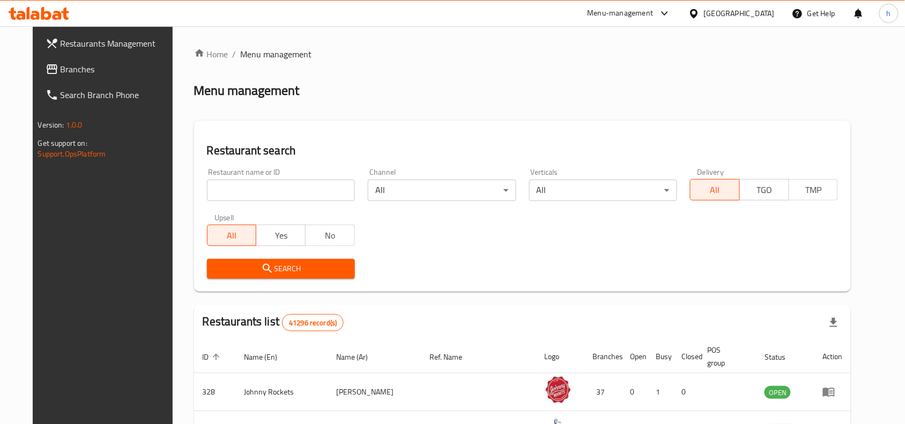 The height and width of the screenshot is (424, 905). I want to click on span: Version:, so click(51, 125).